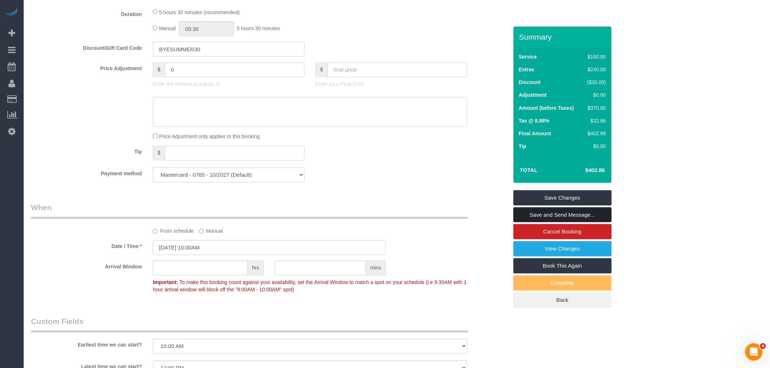  What do you see at coordinates (564, 37) in the screenshot?
I see `h3: Summary` at bounding box center [564, 37].